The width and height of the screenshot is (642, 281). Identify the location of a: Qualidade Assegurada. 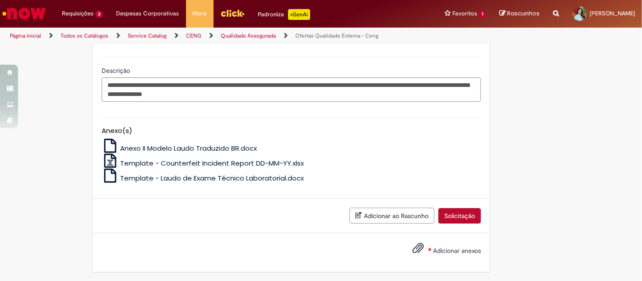
(248, 36).